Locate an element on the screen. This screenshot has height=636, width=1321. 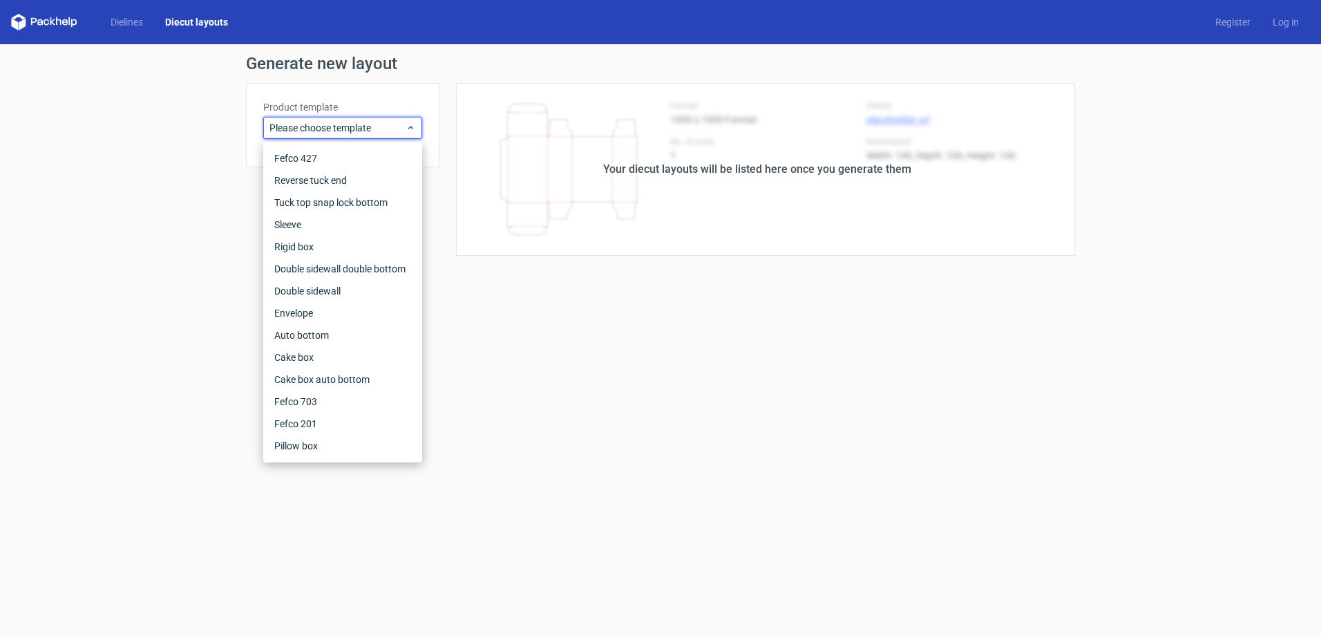
label: Product template is located at coordinates (343, 107).